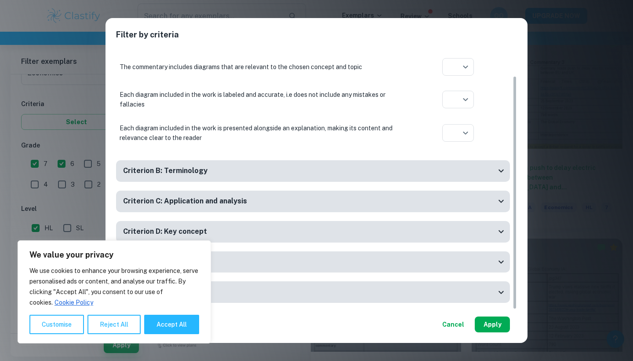 The width and height of the screenshot is (633, 361). I want to click on div: We value your privacy, so click(114, 292).